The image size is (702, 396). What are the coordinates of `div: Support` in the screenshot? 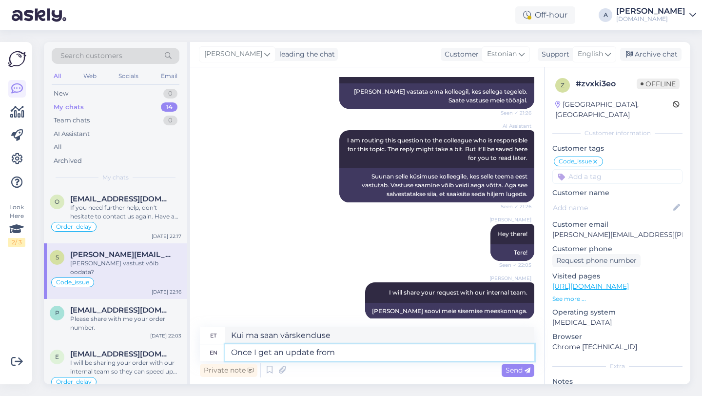 It's located at (553, 54).